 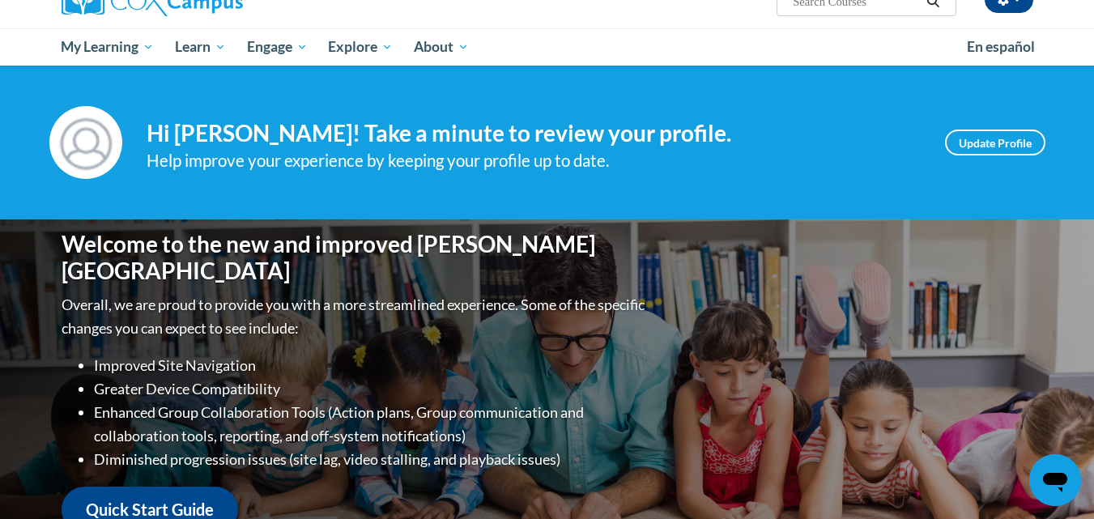 What do you see at coordinates (371, 389) in the screenshot?
I see `li: Greater Device Compatibility` at bounding box center [371, 389].